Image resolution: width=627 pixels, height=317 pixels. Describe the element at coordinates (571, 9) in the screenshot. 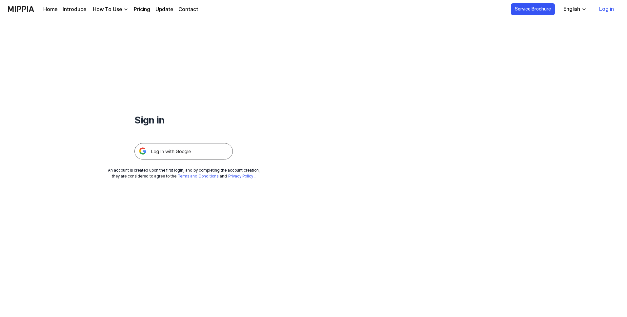

I see `div: English` at that location.